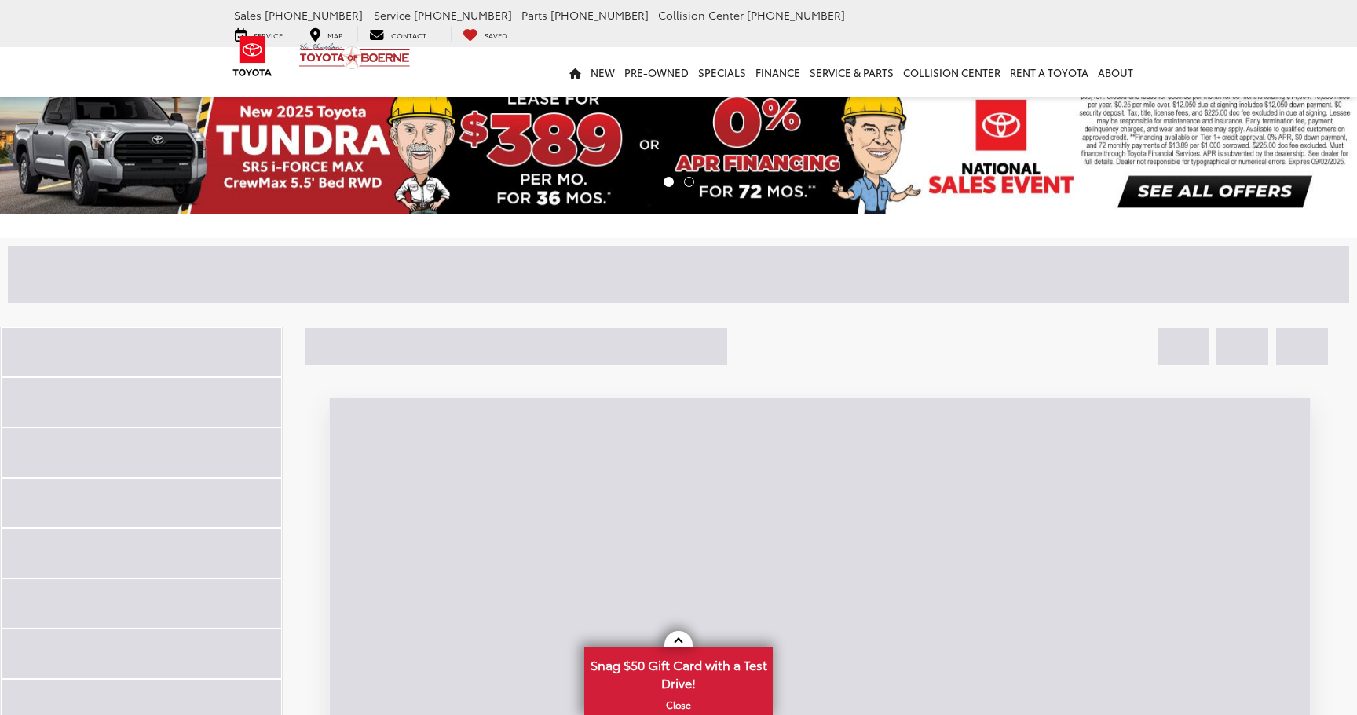 This screenshot has height=715, width=1357. I want to click on a: Collision Center, so click(952, 72).